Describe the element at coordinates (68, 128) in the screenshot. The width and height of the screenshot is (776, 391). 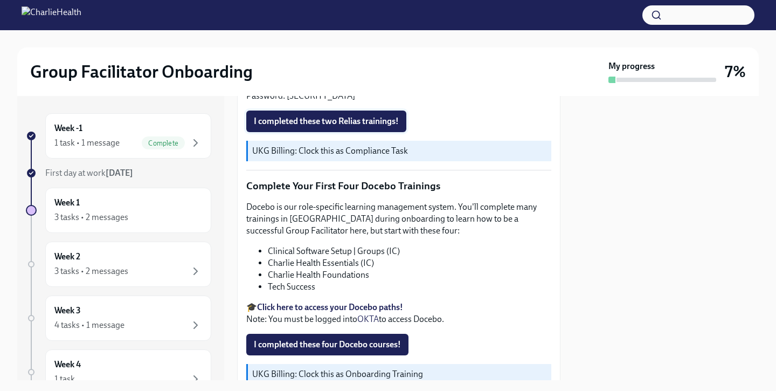
I see `h6: Week -1` at that location.